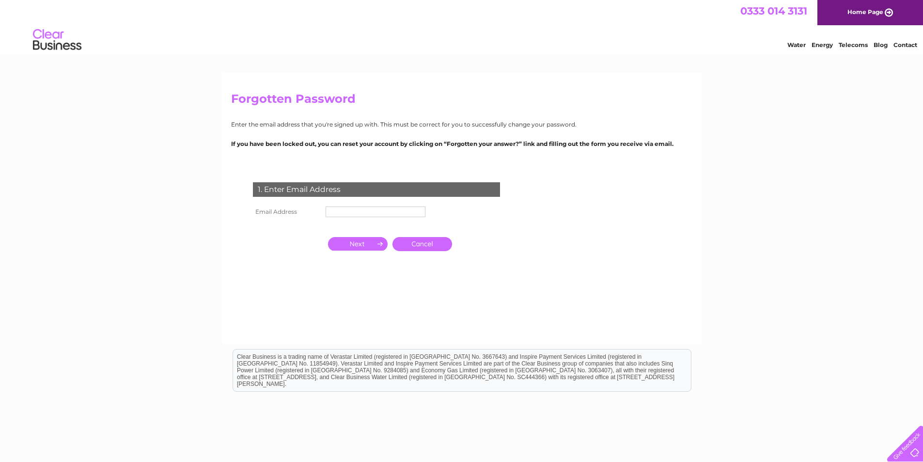 This screenshot has width=923, height=462. What do you see at coordinates (376, 189) in the screenshot?
I see `div: 1. Enter Email Address` at bounding box center [376, 189].